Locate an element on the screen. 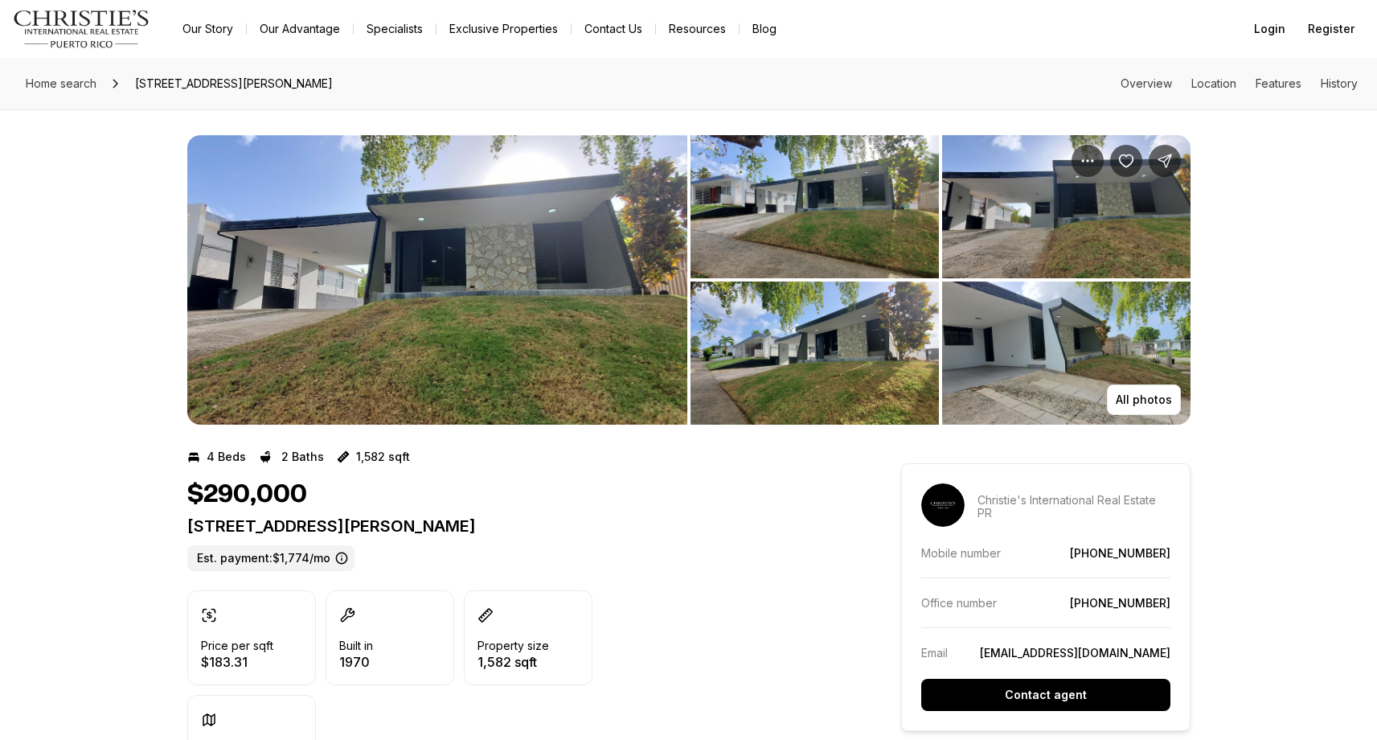 The height and width of the screenshot is (740, 1377). button: Login is located at coordinates (1269, 29).